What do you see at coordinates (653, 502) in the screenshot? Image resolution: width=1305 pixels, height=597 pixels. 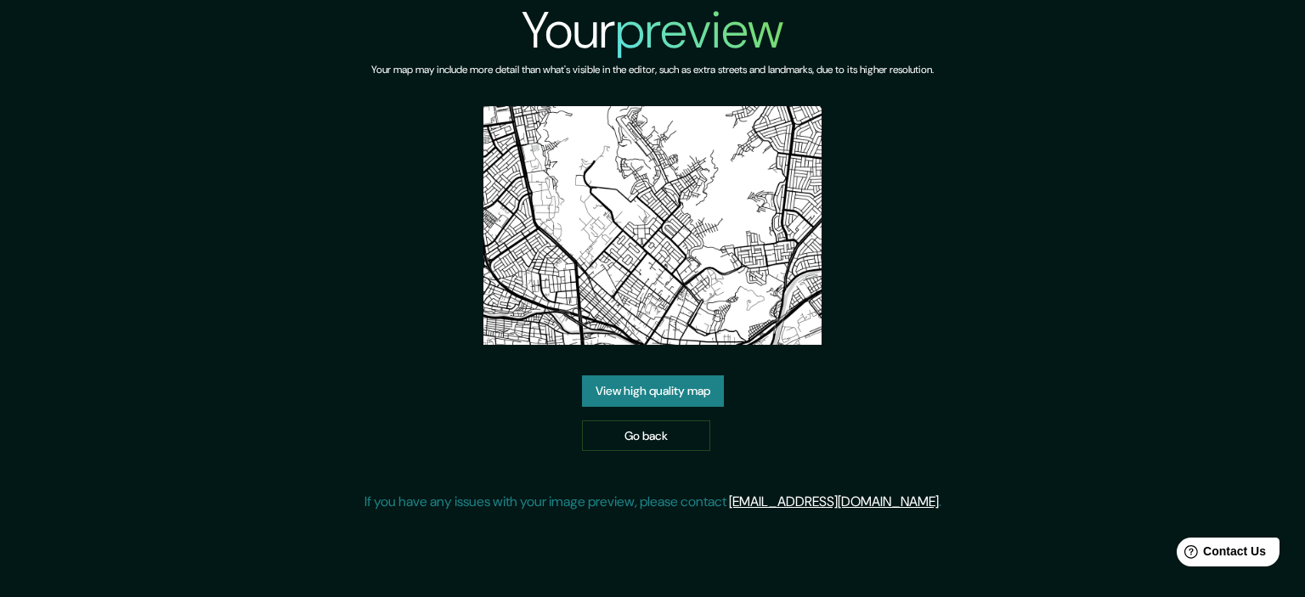 I see `p: If you have any issues with your image preview, please contact .` at bounding box center [653, 502].